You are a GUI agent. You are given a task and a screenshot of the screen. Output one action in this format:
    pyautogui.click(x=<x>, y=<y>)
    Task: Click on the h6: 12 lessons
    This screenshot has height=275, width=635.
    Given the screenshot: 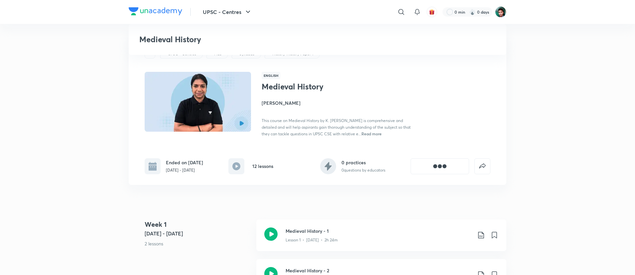 What is the action you would take?
    pyautogui.click(x=263, y=166)
    